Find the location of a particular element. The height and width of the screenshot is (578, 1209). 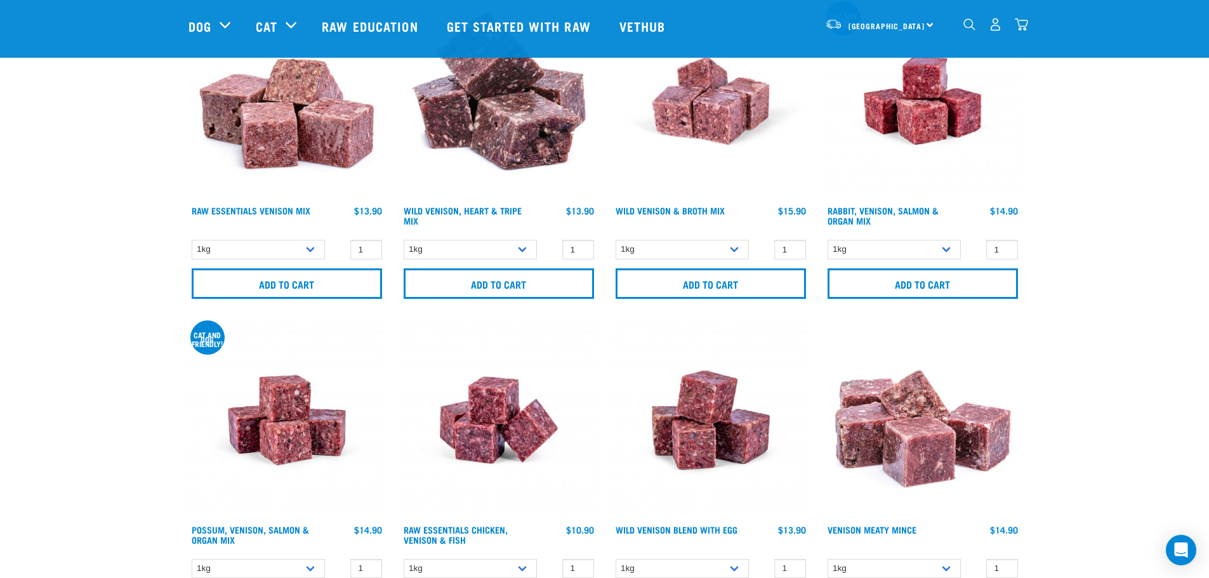

img: Vension and heart is located at coordinates (711, 101).